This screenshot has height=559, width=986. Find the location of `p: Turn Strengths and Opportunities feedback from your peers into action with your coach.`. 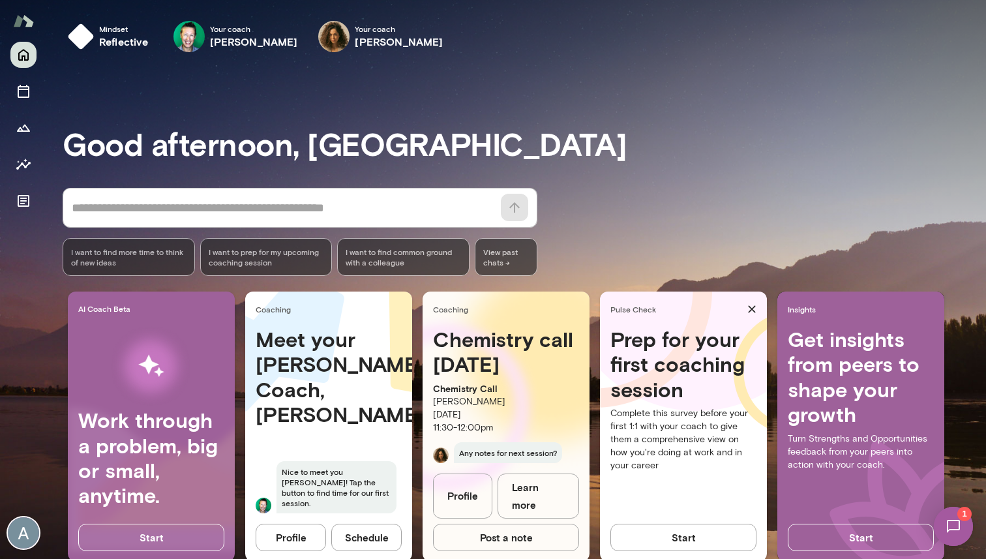

p: Turn Strengths and Opportunities feedback from your peers into action with your coach. is located at coordinates (861, 452).